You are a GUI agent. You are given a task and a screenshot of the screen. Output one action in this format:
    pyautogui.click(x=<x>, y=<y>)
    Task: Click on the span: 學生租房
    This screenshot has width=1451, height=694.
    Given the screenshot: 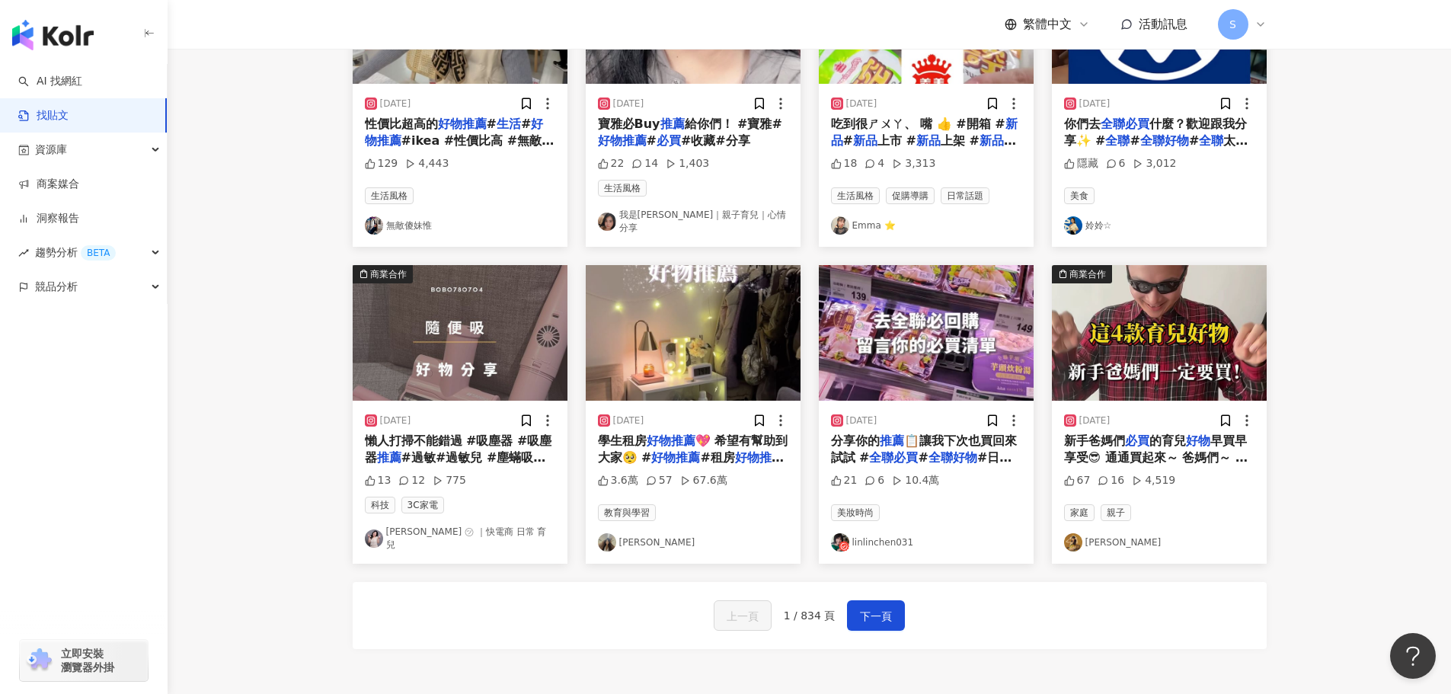 What is the action you would take?
    pyautogui.click(x=622, y=440)
    